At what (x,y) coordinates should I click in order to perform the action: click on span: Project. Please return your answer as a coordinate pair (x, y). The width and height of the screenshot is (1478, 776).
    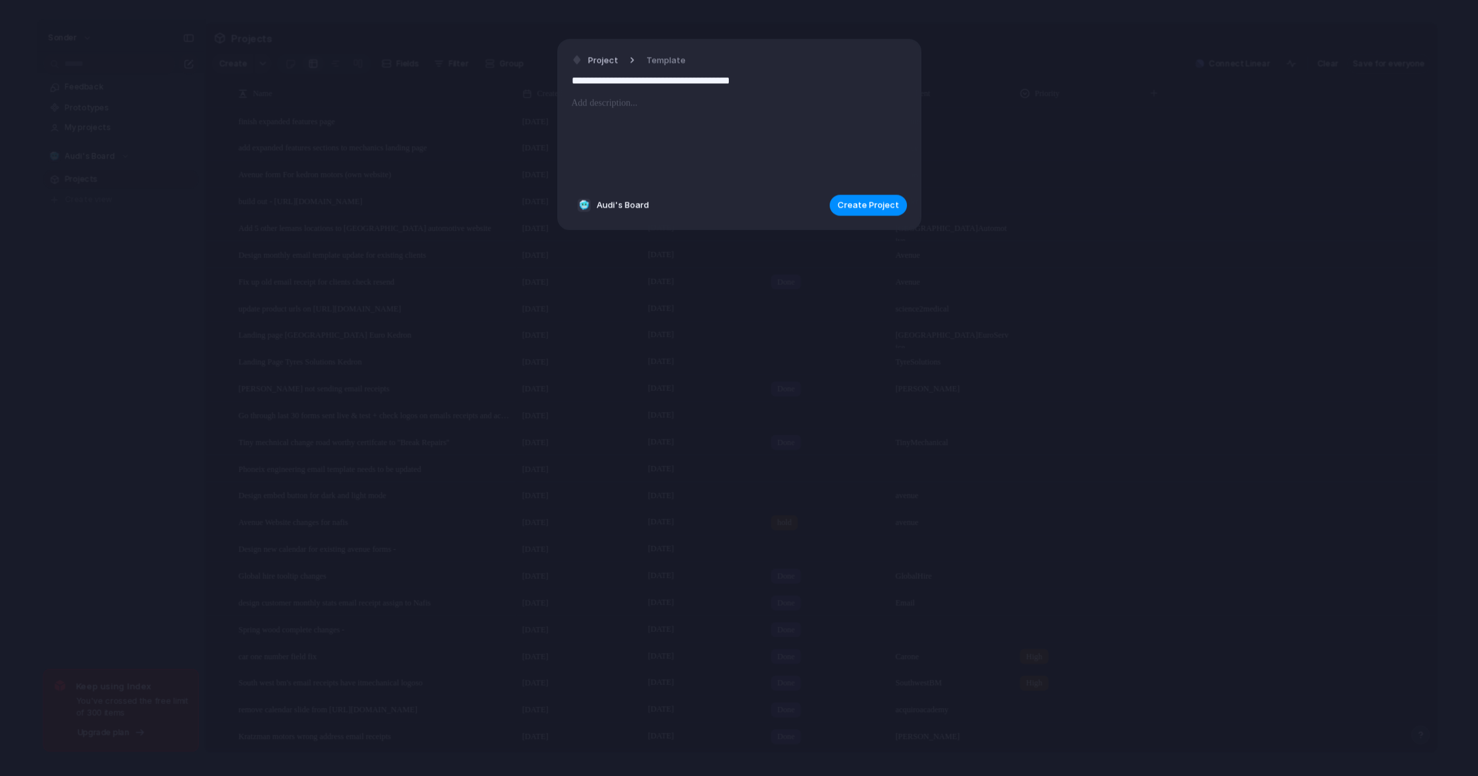
    Looking at the image, I should click on (603, 60).